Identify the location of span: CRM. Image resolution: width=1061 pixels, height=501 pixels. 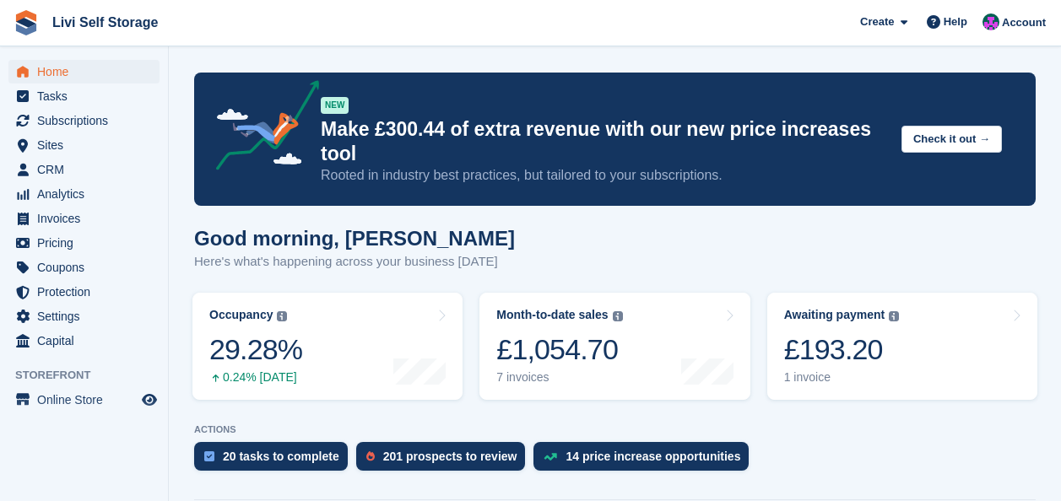
(88, 170).